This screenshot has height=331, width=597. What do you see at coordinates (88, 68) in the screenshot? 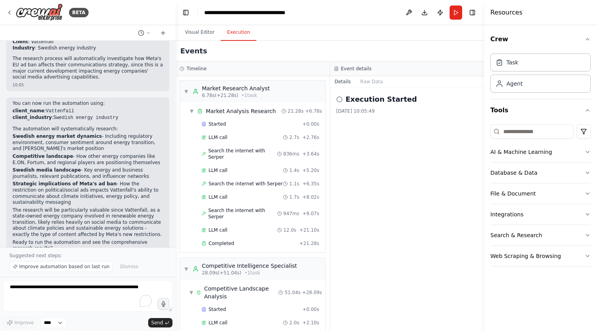
I see `p: The research process will automatically investigate how Meta's EU ad ban affects their communicat...` at bounding box center [88, 68].